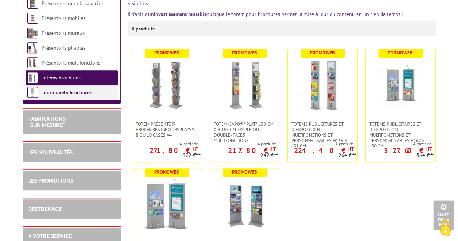  What do you see at coordinates (51, 180) in the screenshot?
I see `a: LES PROMOTIONS` at bounding box center [51, 180].